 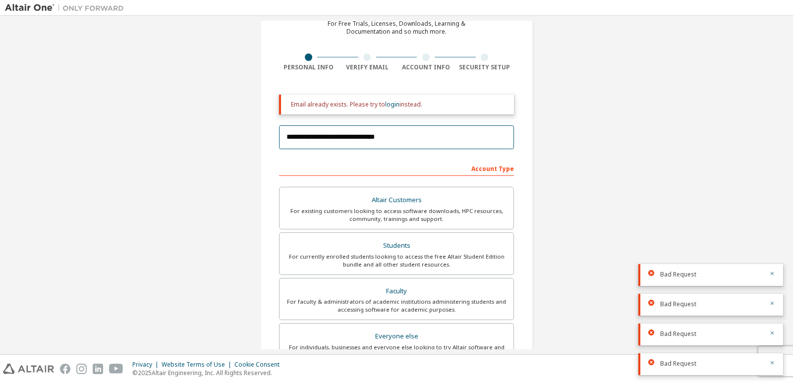 I want to click on div: Website Terms of Use, so click(x=198, y=365).